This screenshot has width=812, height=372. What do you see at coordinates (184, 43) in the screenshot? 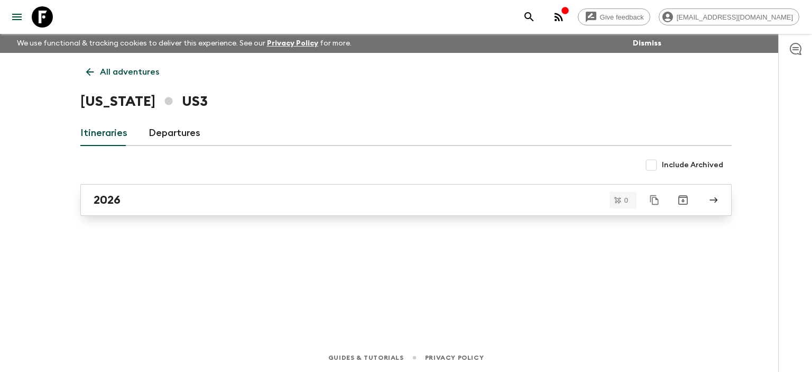
I see `p: We use functional & tracking cookies to deliver this experience. See our for more.` at bounding box center [184, 43].